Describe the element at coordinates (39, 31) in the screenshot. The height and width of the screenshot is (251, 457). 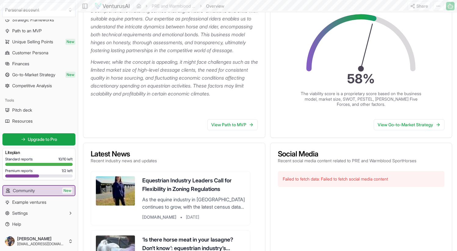
I see `a: Path to an MVP` at that location.